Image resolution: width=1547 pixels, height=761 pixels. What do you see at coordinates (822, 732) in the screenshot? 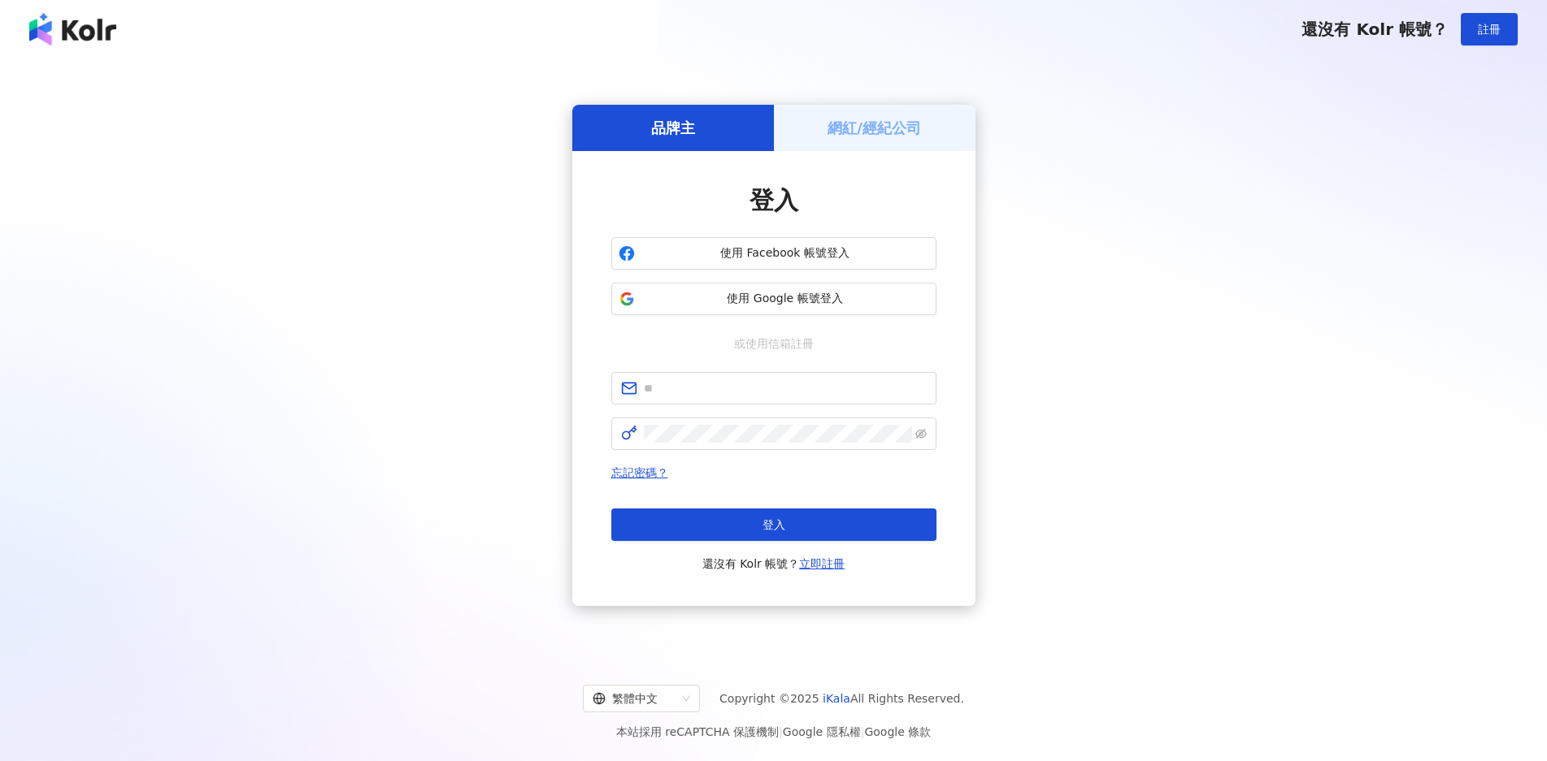
I see `a: Google 隱私權` at bounding box center [822, 732].